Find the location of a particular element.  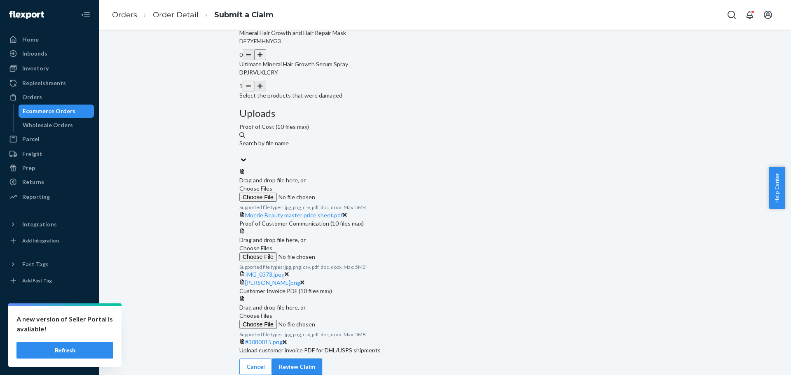

div: Ecommerce Orders is located at coordinates (49, 111).